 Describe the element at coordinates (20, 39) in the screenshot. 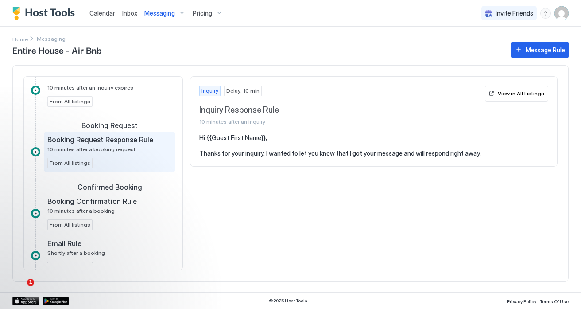

I see `a: Home` at that location.